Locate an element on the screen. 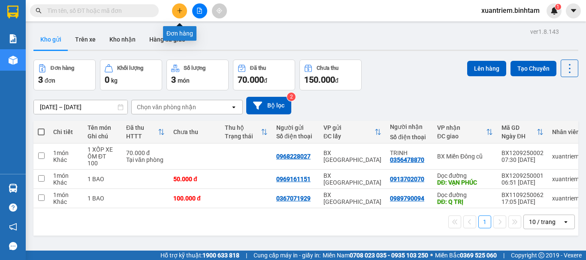 The image size is (586, 260). div: ĐC giao is located at coordinates (462, 136).